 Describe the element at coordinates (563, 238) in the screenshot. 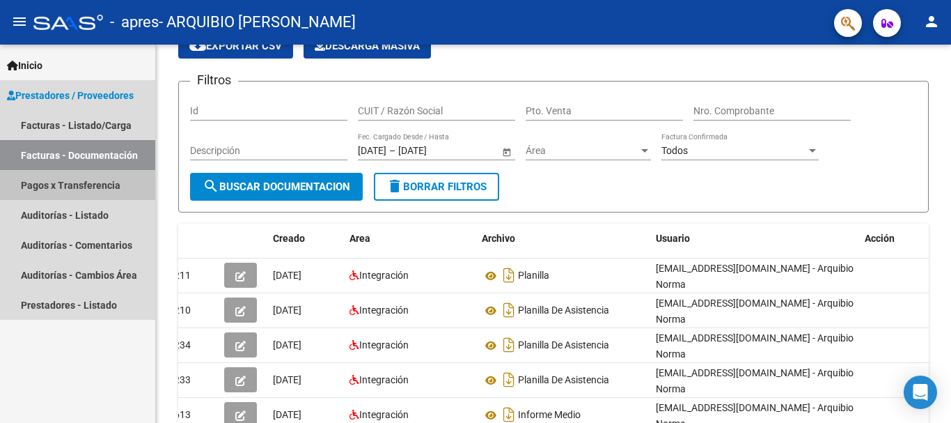

I see `datatable-header-cell: Archivo` at that location.